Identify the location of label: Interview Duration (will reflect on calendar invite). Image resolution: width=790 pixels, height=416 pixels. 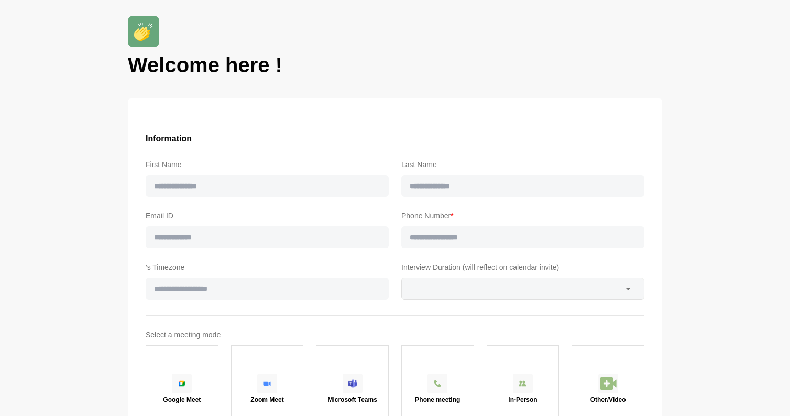
(523, 267).